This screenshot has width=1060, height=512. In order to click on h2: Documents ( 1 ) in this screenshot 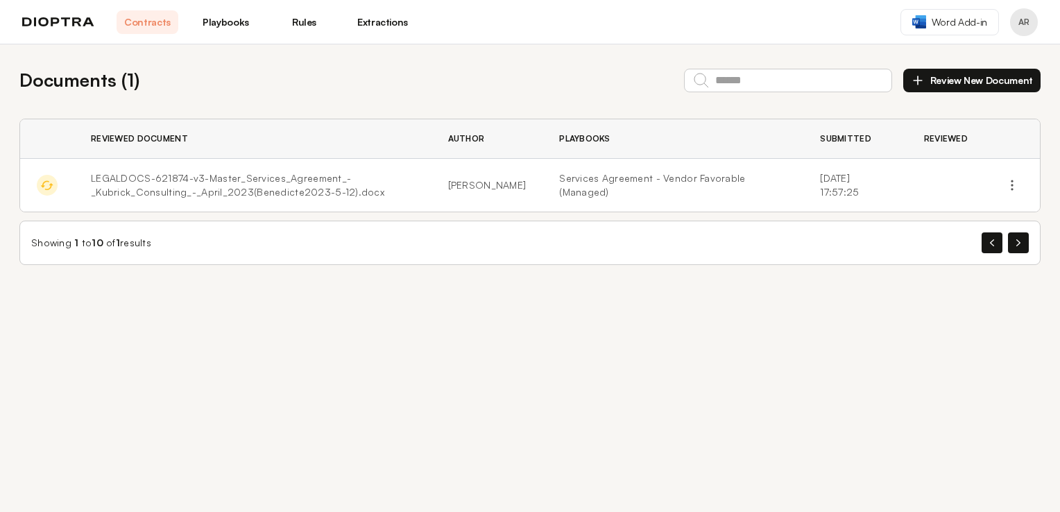, I will do `click(79, 80)`.